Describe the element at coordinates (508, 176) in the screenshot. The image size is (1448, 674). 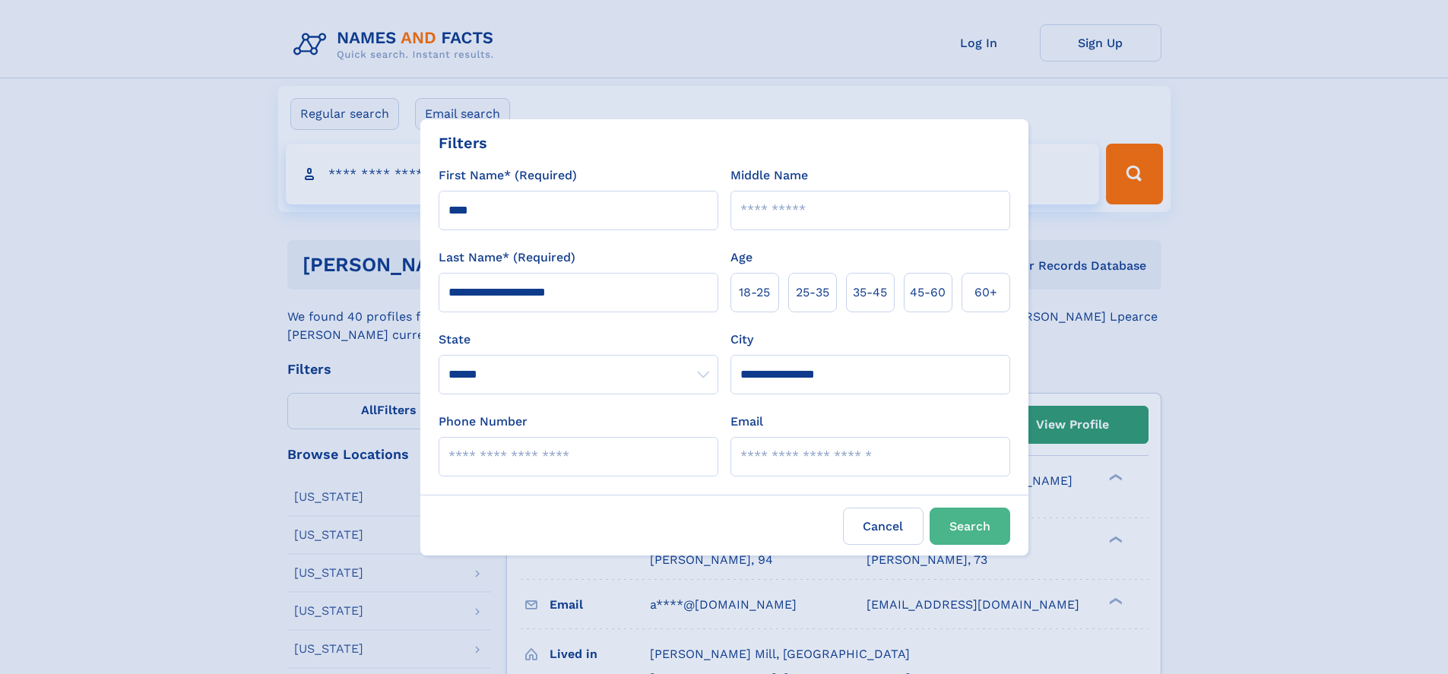
I see `label: First Name* (Required)` at that location.